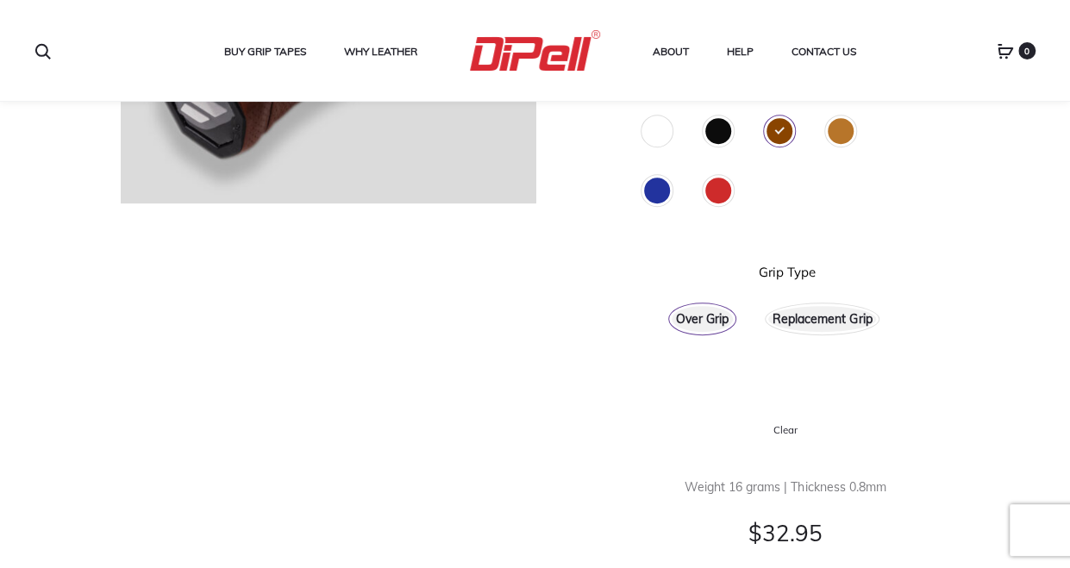 This screenshot has height=568, width=1070. What do you see at coordinates (787, 272) in the screenshot?
I see `label: Grip Type` at bounding box center [787, 272].